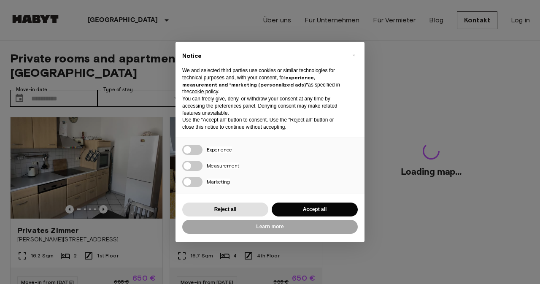 The width and height of the screenshot is (540, 284). What do you see at coordinates (263, 124) in the screenshot?
I see `p: Use the “Accept all” button to consent. Use the “Reject all” button or close this notice to conti...` at bounding box center [263, 124].